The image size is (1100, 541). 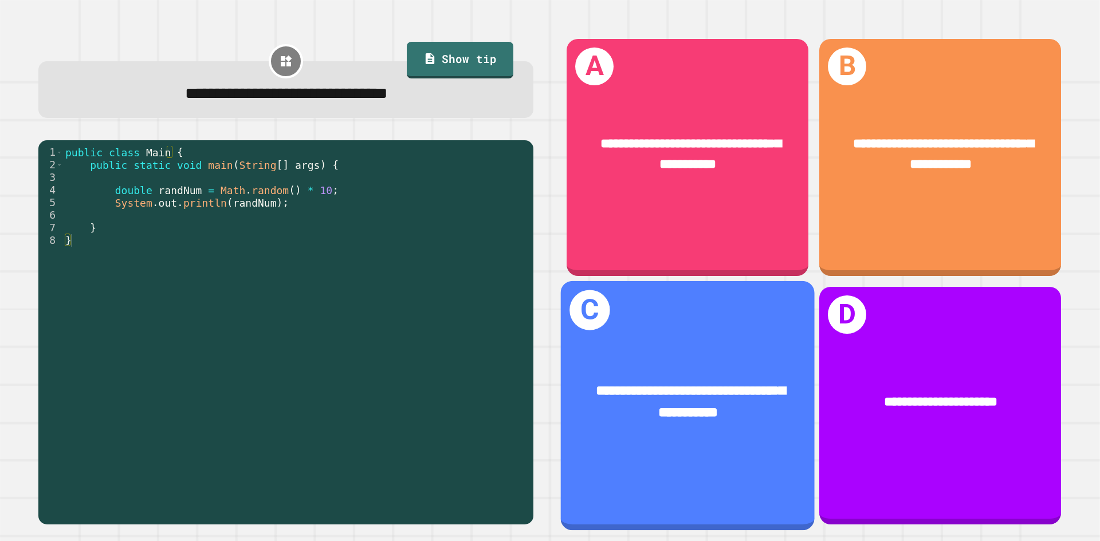 I want to click on span: Toggle code folding, rows 2 through 7, so click(x=59, y=165).